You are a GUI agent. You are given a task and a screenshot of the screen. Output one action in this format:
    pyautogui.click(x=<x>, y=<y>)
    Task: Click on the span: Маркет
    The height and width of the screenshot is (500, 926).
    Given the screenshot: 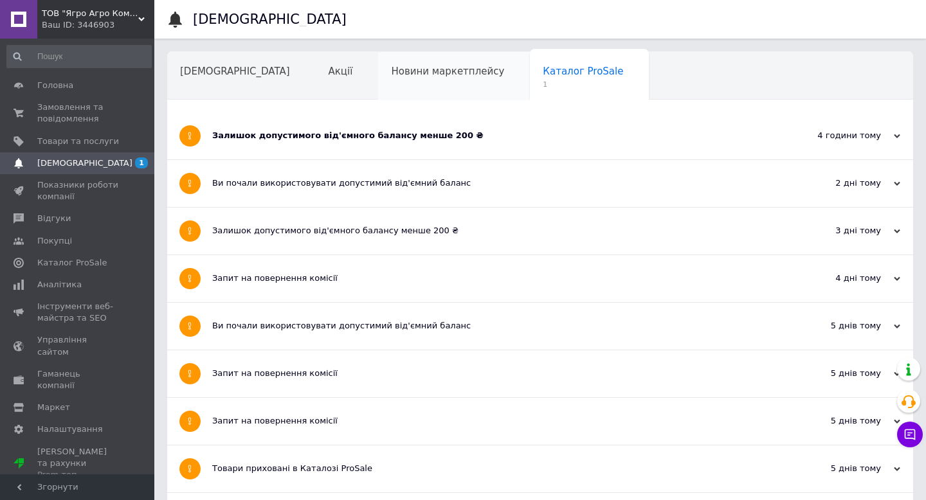 What is the action you would take?
    pyautogui.click(x=53, y=408)
    